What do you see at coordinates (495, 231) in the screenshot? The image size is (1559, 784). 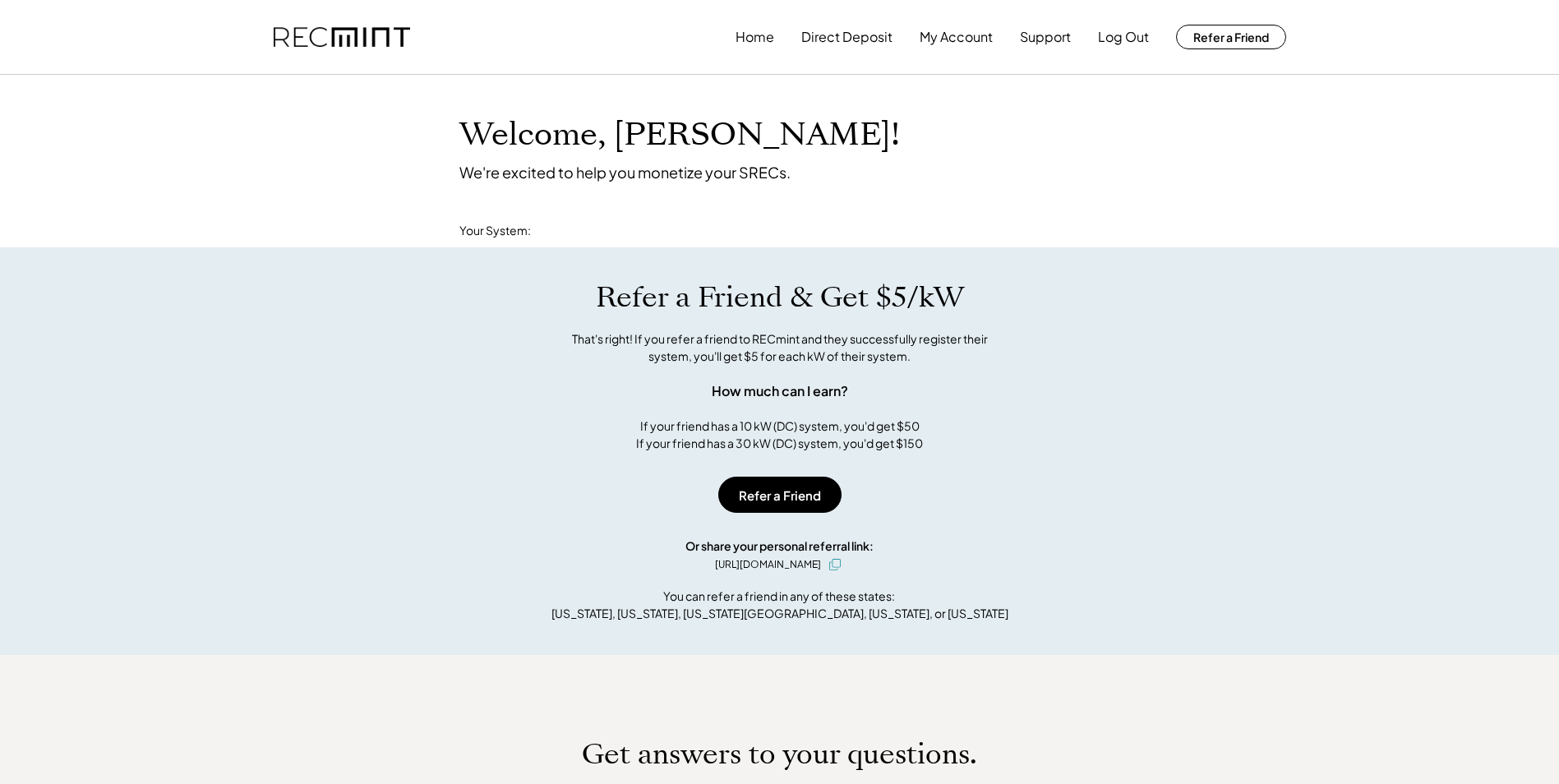 I see `div: Your System:` at bounding box center [495, 231].